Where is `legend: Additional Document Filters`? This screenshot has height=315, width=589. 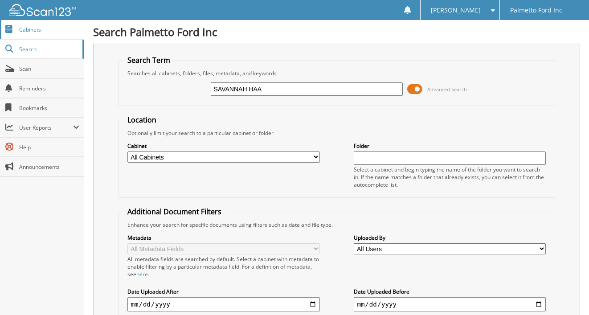
legend: Additional Document Filters is located at coordinates (174, 212).